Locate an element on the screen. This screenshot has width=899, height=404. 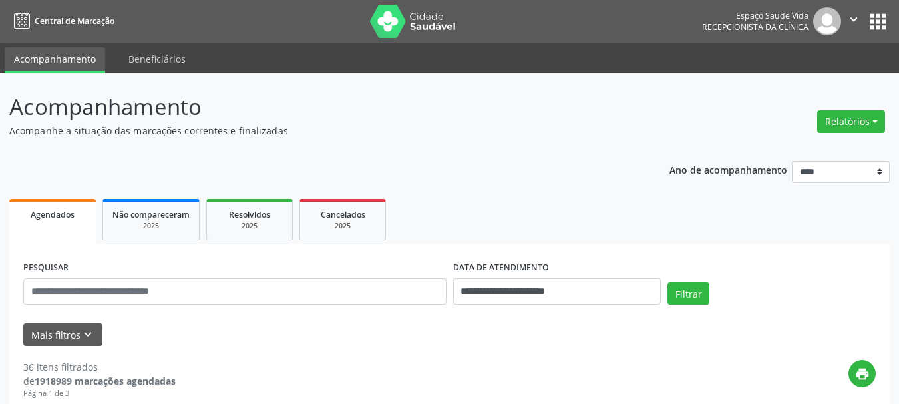
img: img is located at coordinates (827, 21).